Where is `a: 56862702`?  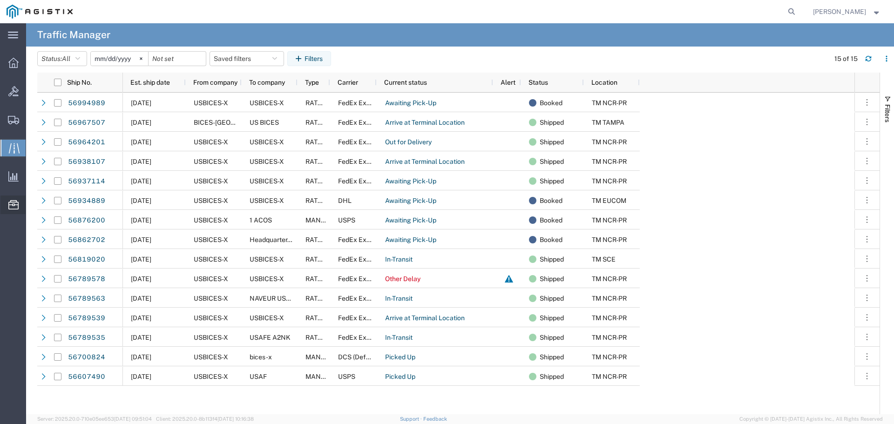 a: 56862702 is located at coordinates (87, 240).